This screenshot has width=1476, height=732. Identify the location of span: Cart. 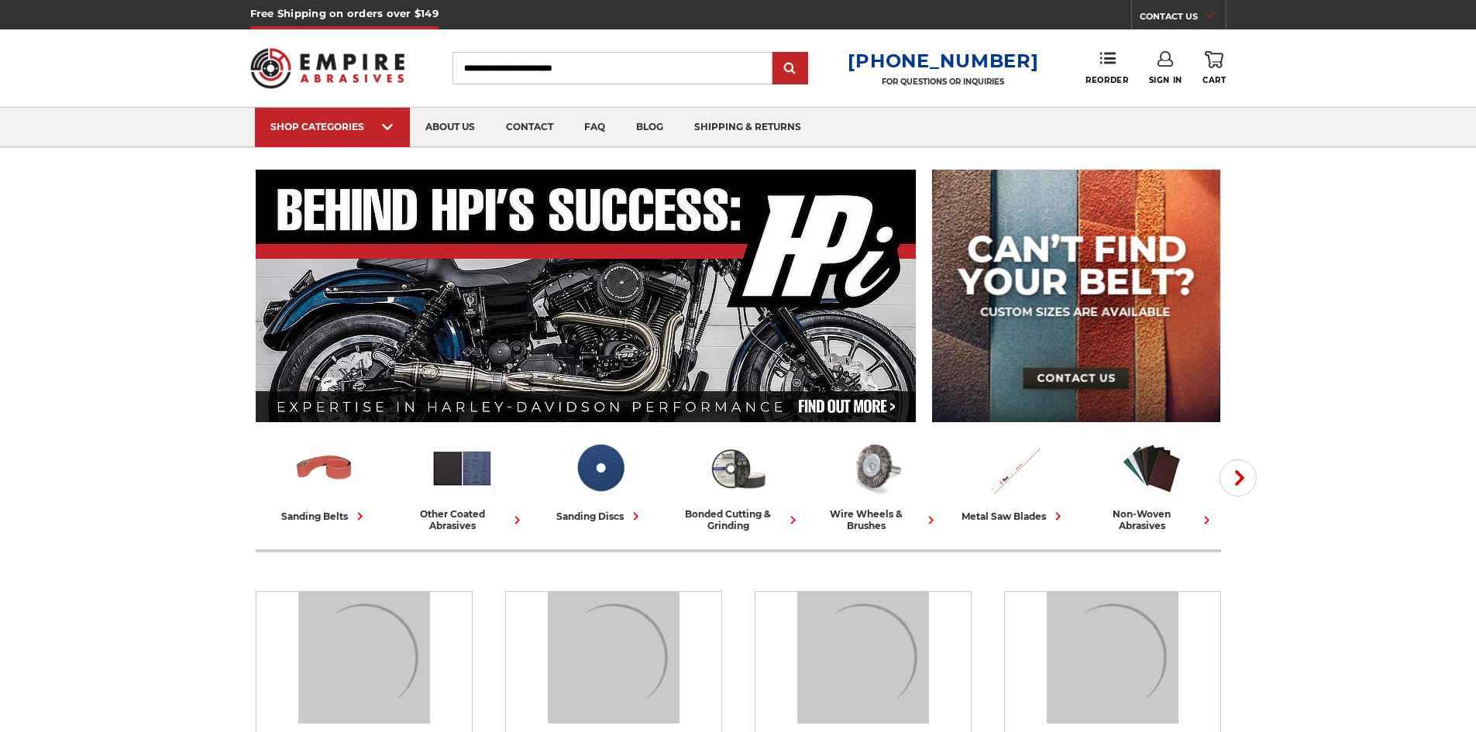
(1214, 80).